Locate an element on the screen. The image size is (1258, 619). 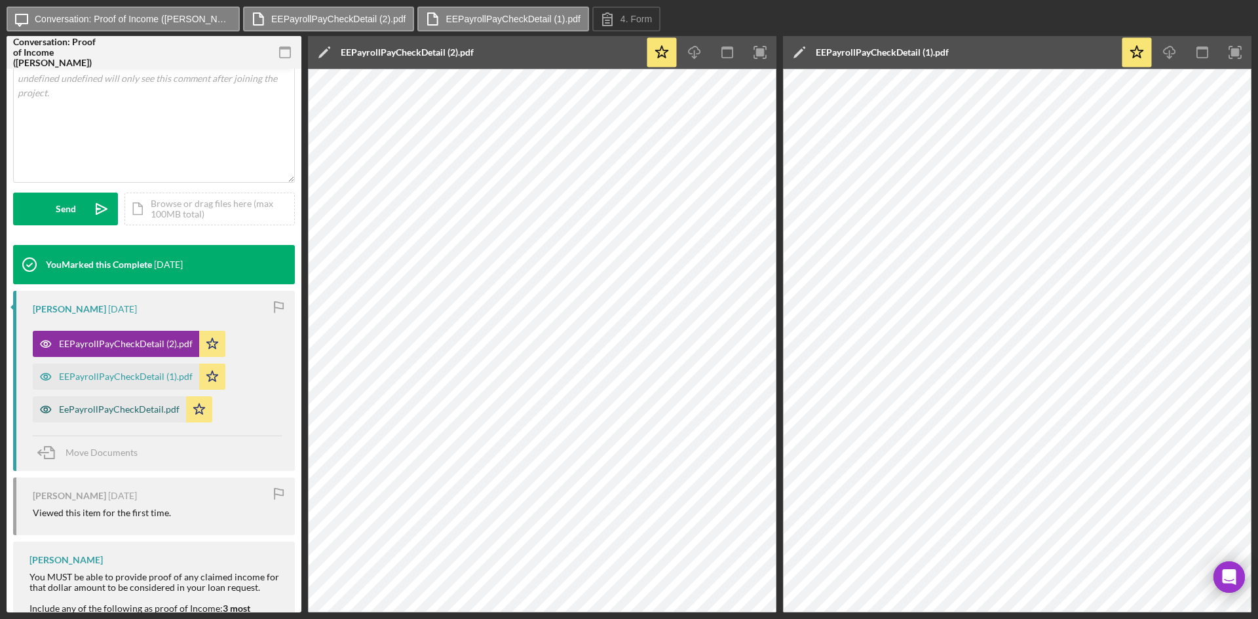
button: EePayrollPayCheckDetail.pdf is located at coordinates (122, 409).